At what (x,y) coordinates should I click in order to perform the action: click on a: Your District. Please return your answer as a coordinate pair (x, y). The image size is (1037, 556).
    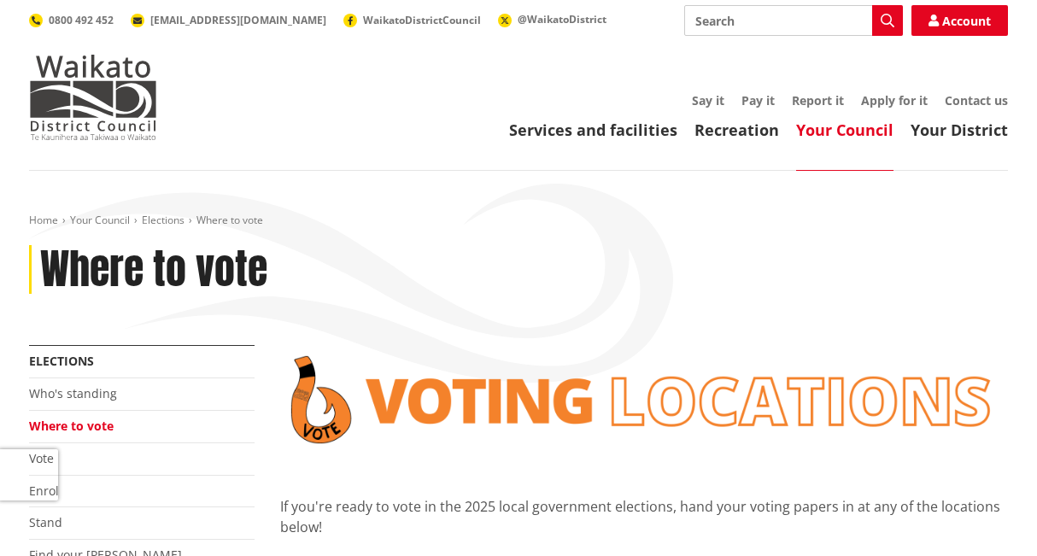
    Looking at the image, I should click on (959, 130).